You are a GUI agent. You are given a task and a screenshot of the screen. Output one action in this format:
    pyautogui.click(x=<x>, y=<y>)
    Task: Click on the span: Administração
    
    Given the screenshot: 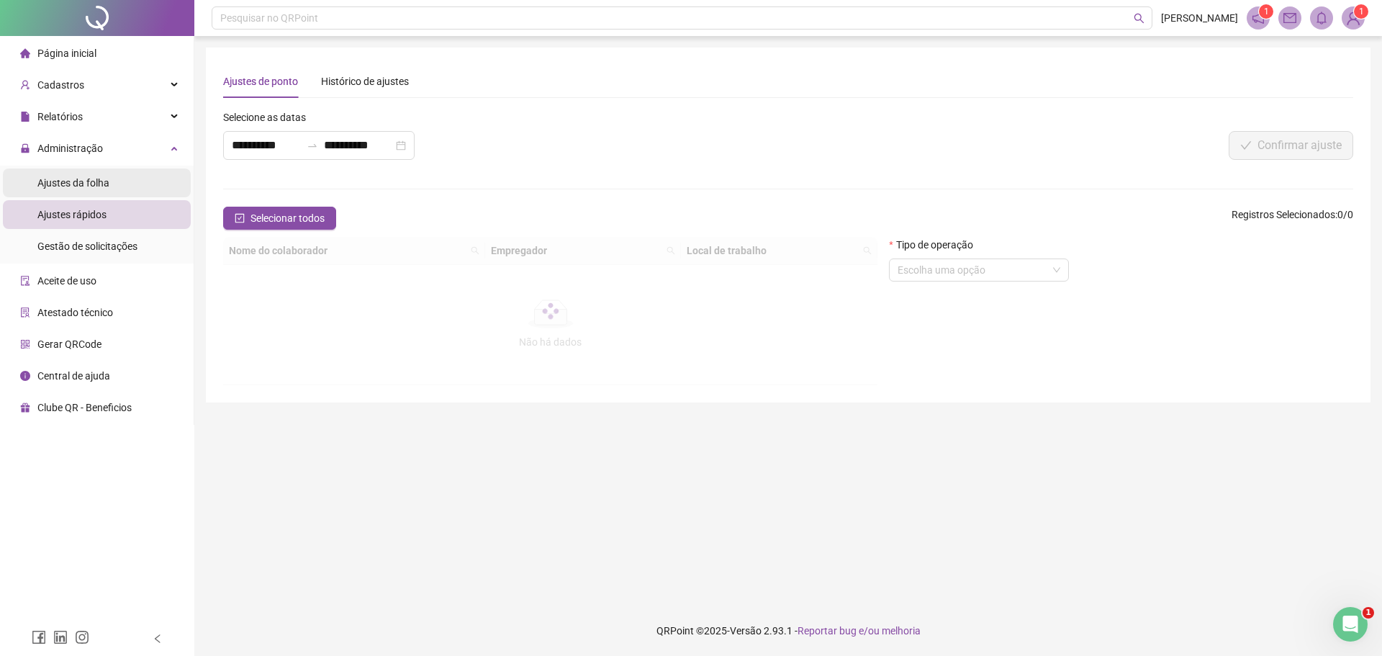 What is the action you would take?
    pyautogui.click(x=70, y=148)
    